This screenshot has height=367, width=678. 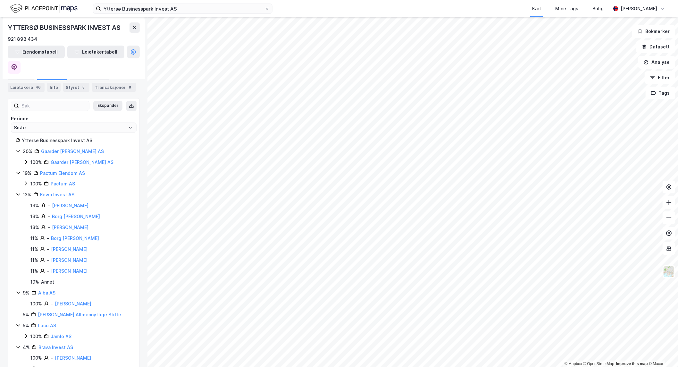 What do you see at coordinates (44, 8) in the screenshot?
I see `img: logo.f888ab2527a4732fd821a326f86c7f29.svg` at bounding box center [44, 8].